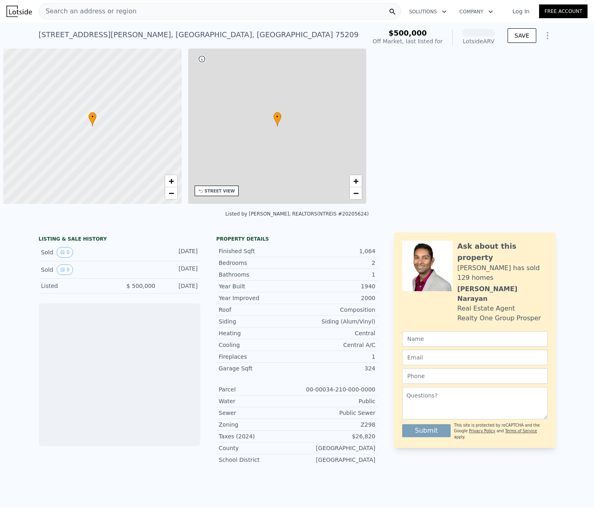 Image resolution: width=594 pixels, height=516 pixels. Describe the element at coordinates (337, 389) in the screenshot. I see `div: 00-00034-210-000-0000` at that location.